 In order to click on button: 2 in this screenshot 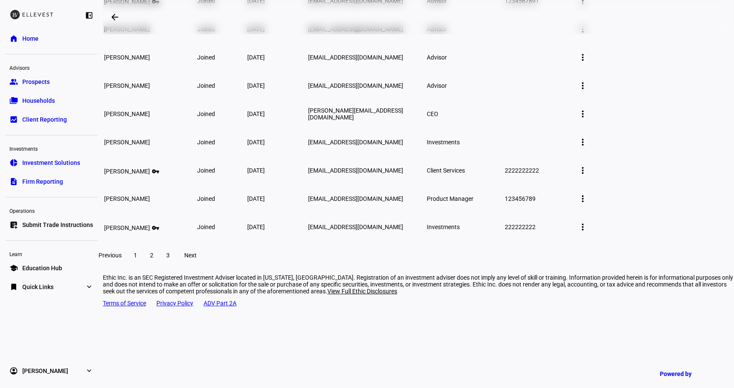, I will do `click(152, 256)`.